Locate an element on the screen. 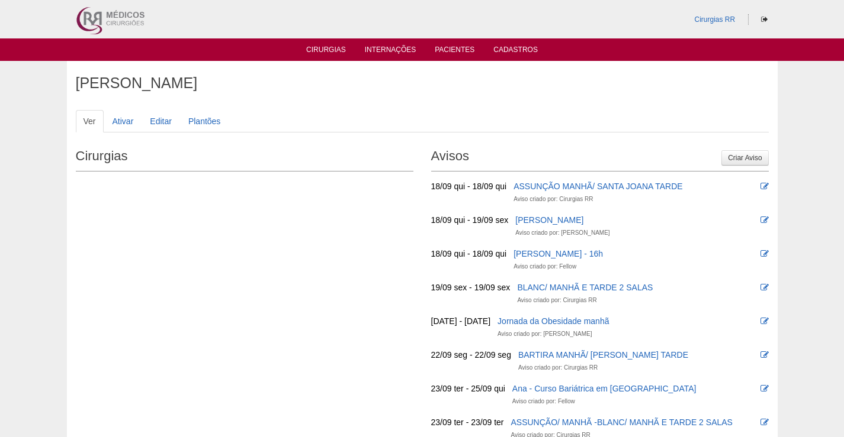 This screenshot has width=844, height=437. a: ASSUNÇÃO MANHÃ/ SANTA JOANA TARDE is located at coordinates (598, 186).